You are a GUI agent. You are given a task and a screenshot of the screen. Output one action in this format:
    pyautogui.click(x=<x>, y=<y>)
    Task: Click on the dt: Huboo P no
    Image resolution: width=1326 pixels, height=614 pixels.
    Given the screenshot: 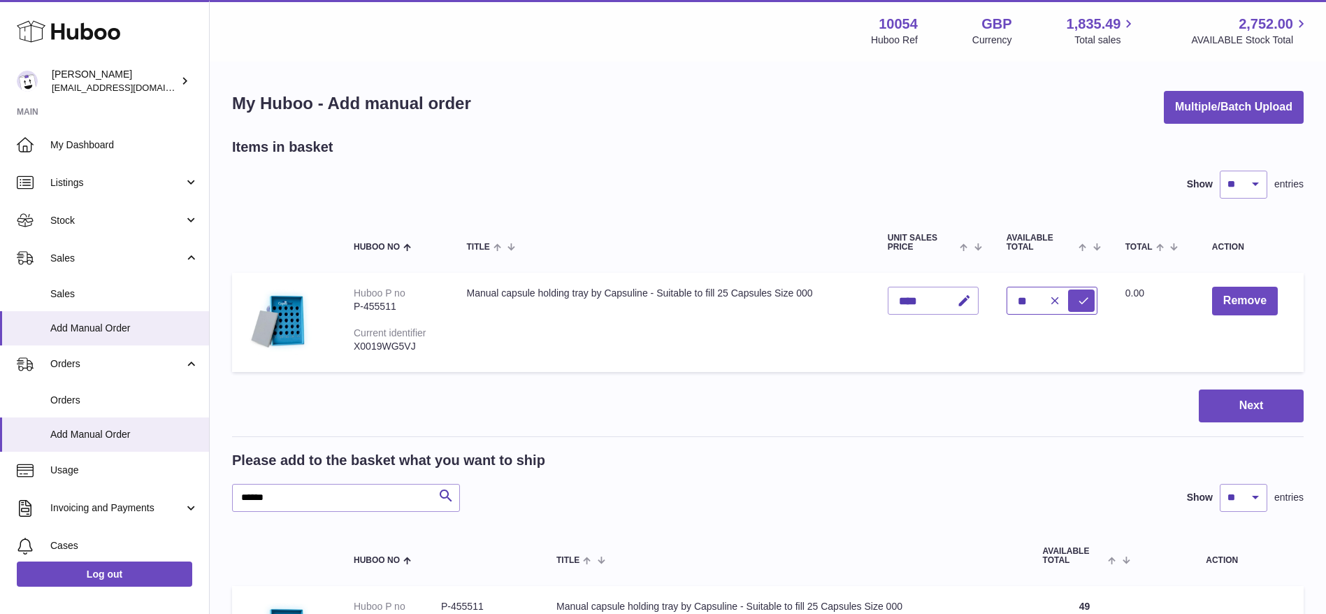 What is the action you would take?
    pyautogui.click(x=397, y=606)
    